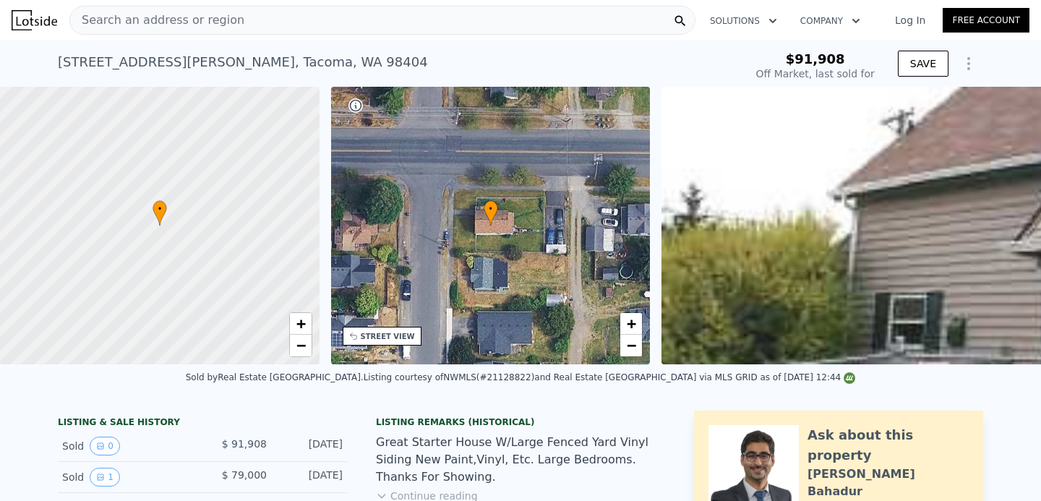 The height and width of the screenshot is (501, 1041). Describe the element at coordinates (969, 64) in the screenshot. I see `button: Show Options` at that location.